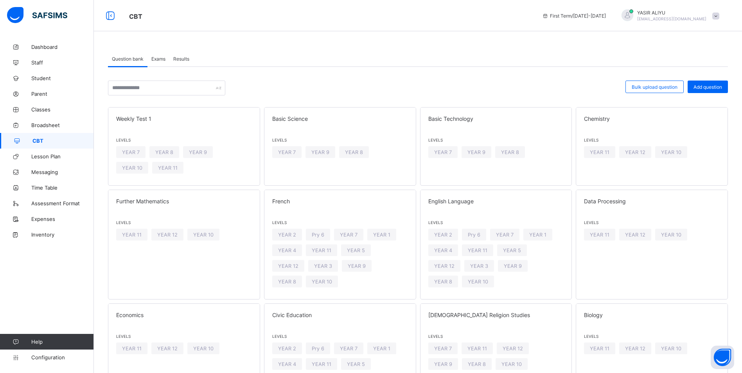  Describe the element at coordinates (63, 109) in the screenshot. I see `span: Classes` at that location.